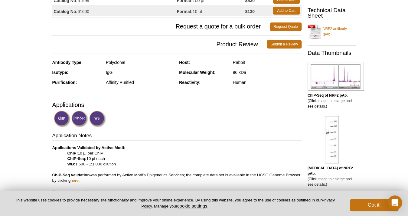  What do you see at coordinates (177, 193) in the screenshot?
I see `h3: Published Applications` at bounding box center [177, 193].